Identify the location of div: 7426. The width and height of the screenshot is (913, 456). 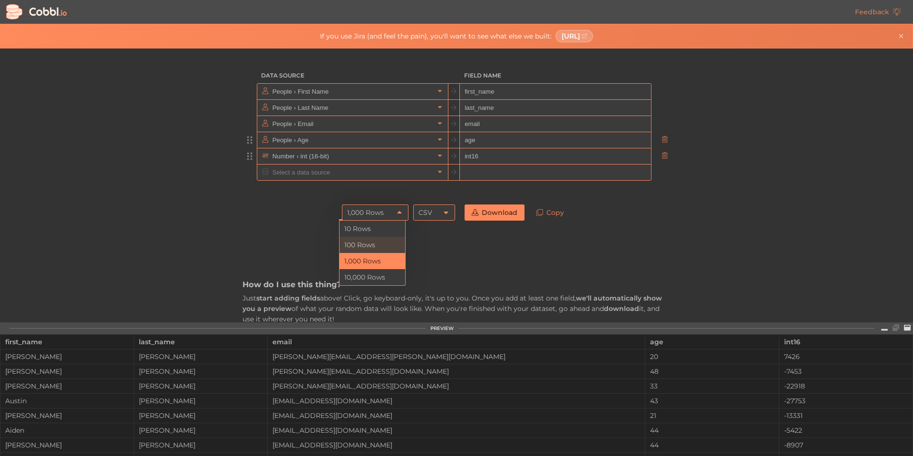
(846, 357).